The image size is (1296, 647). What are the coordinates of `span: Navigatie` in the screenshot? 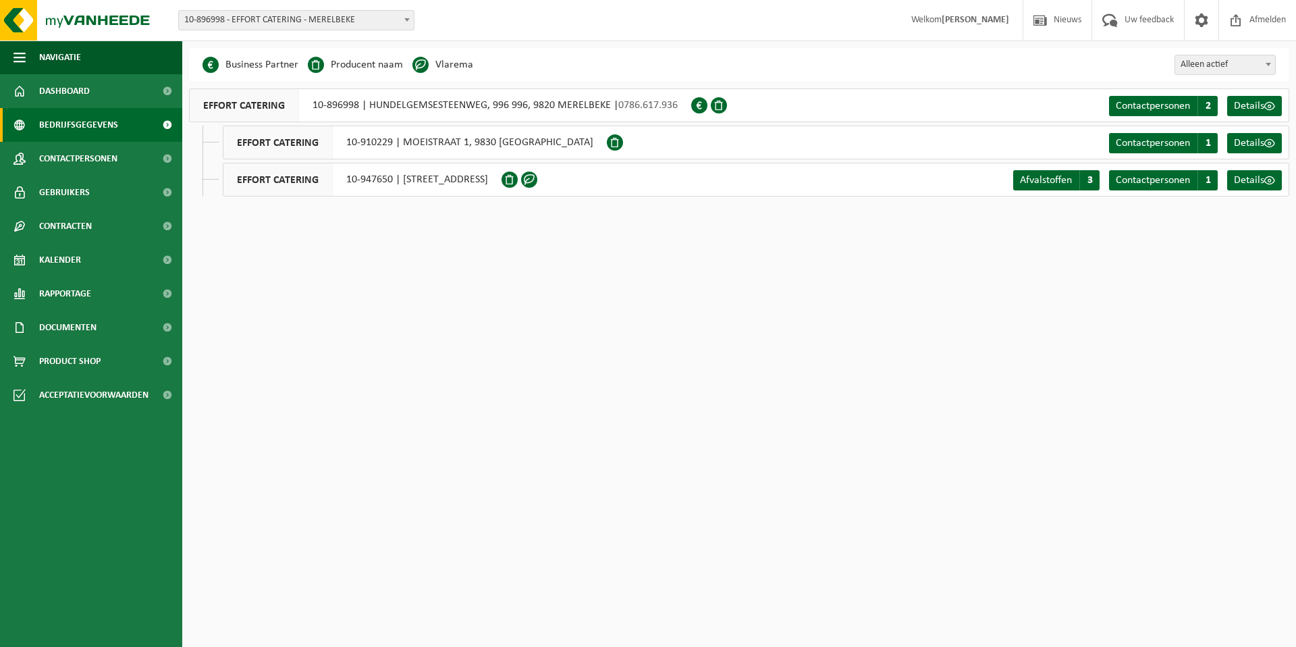 It's located at (60, 57).